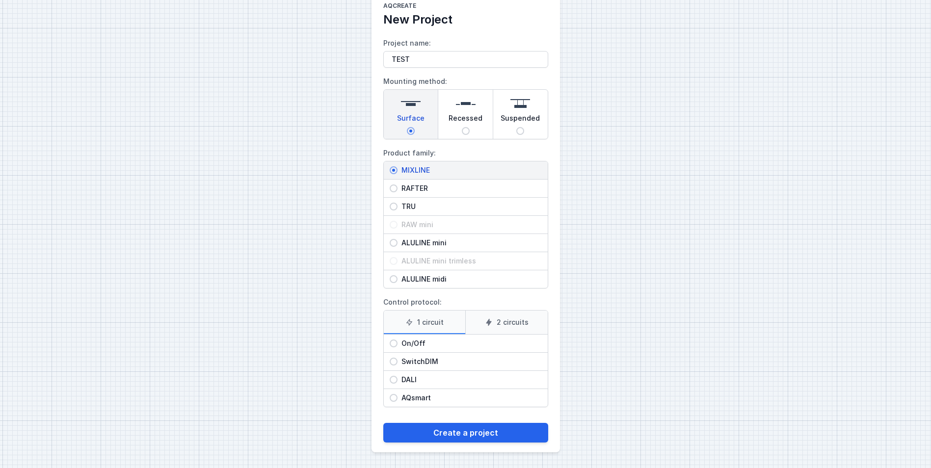 This screenshot has height=468, width=931. Describe the element at coordinates (520, 104) in the screenshot. I see `img: suspended.svg` at that location.